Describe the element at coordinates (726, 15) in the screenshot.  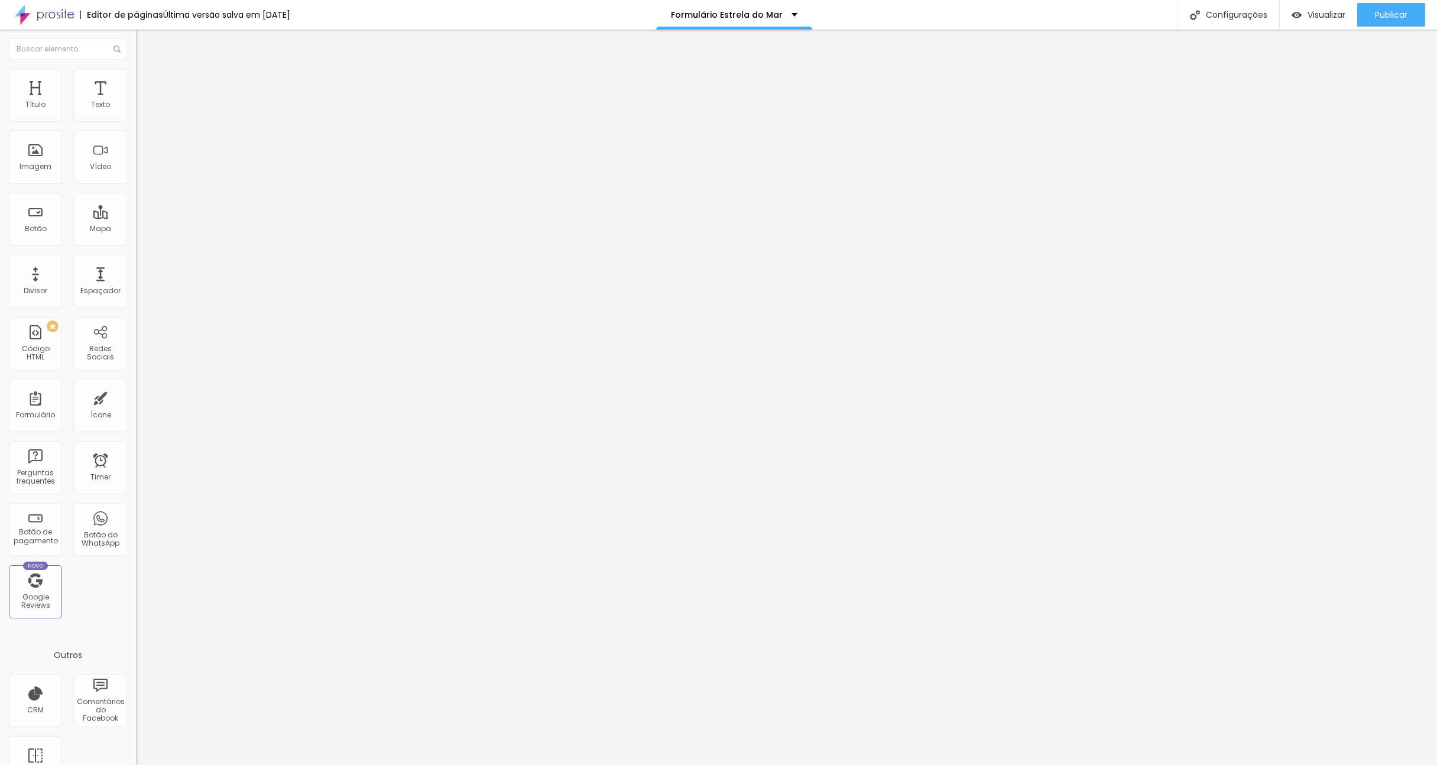
I see `p: Formulário Estrela do Mar` at that location.